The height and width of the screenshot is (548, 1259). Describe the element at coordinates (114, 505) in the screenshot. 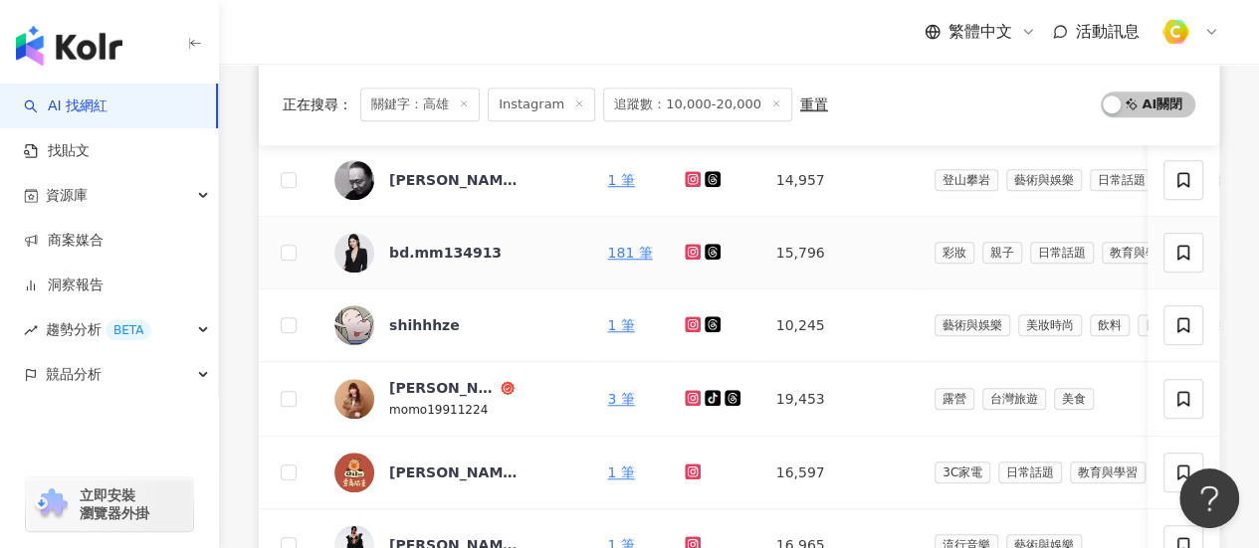

I see `span: 立即安裝 瀏覽器外掛` at that location.